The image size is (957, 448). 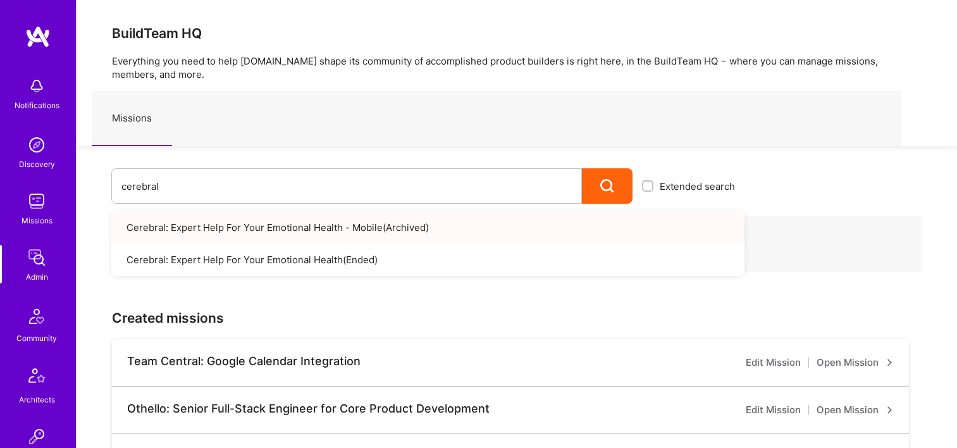 What do you see at coordinates (428, 259) in the screenshot?
I see `a: Cerebral: Expert Help For Your Emotional Health(Ended)` at bounding box center [428, 259].